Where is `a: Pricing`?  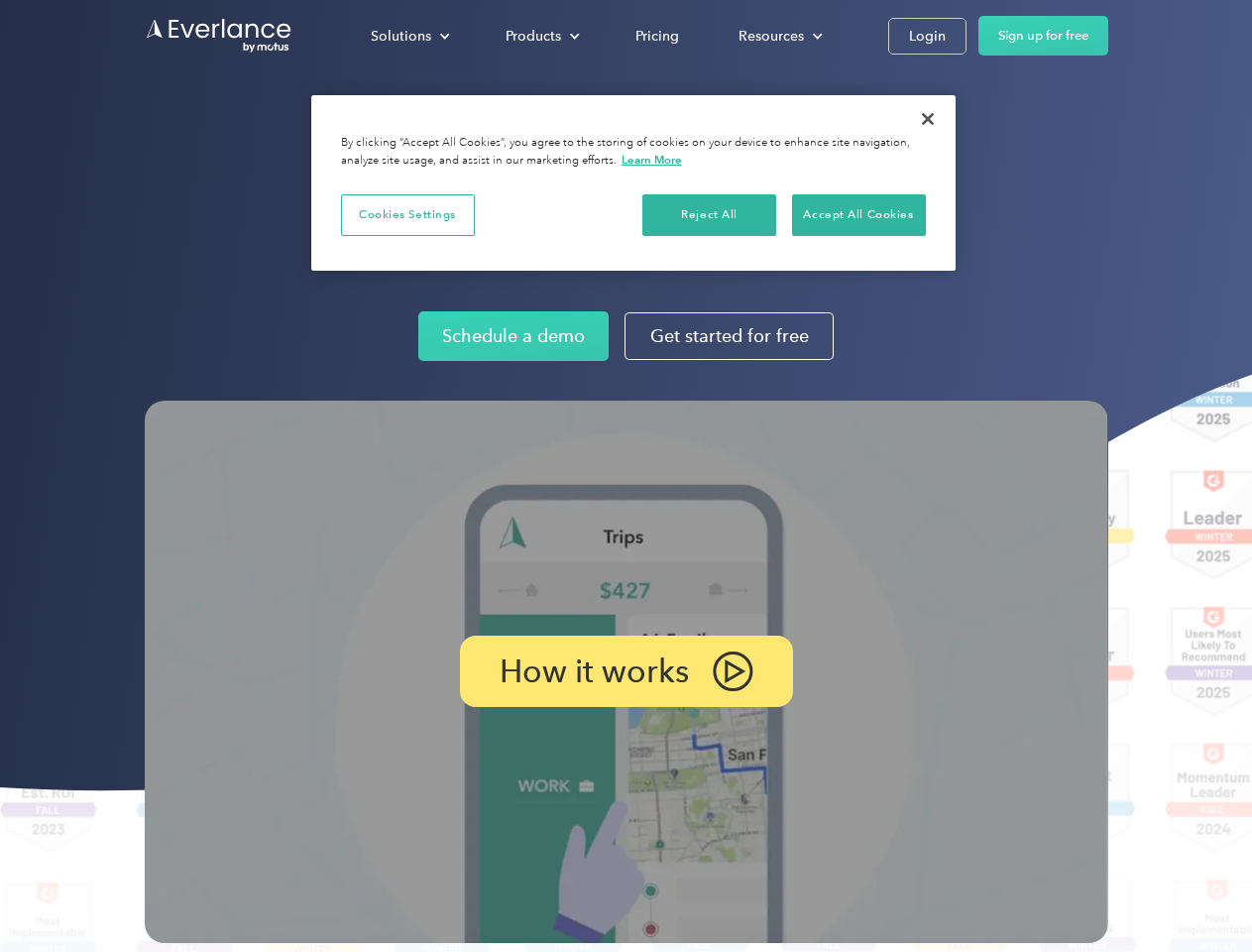
a: Pricing is located at coordinates (658, 36).